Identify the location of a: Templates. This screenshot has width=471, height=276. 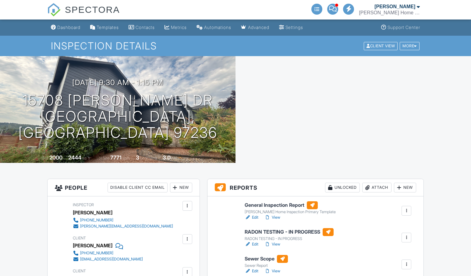
(105, 27).